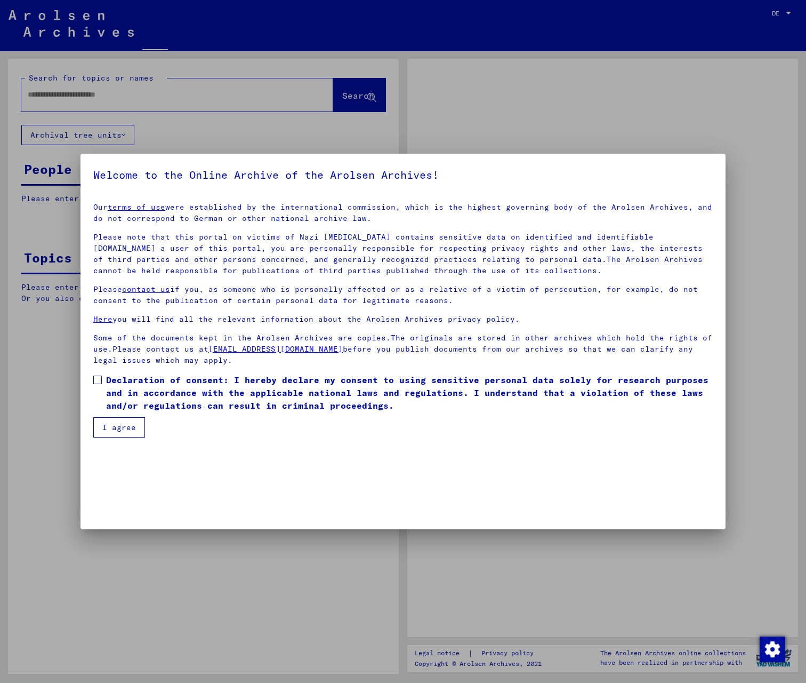 The height and width of the screenshot is (683, 806). I want to click on a: Here, so click(103, 319).